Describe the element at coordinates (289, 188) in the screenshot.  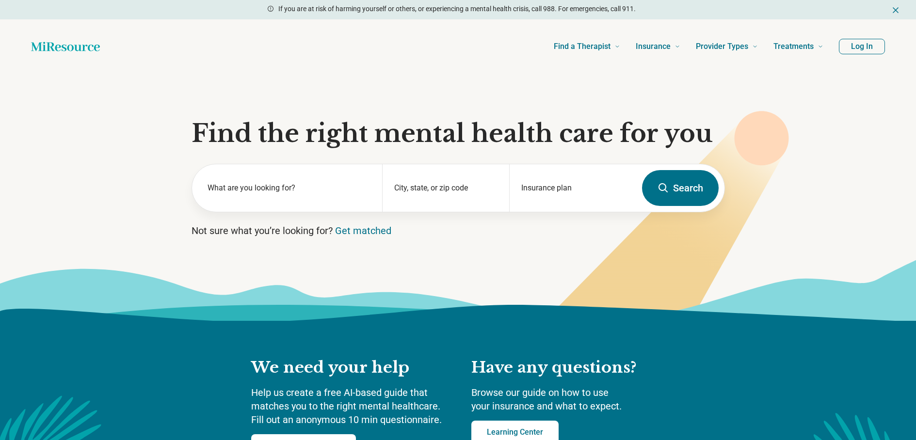
I see `label: What are you looking for?` at that location.